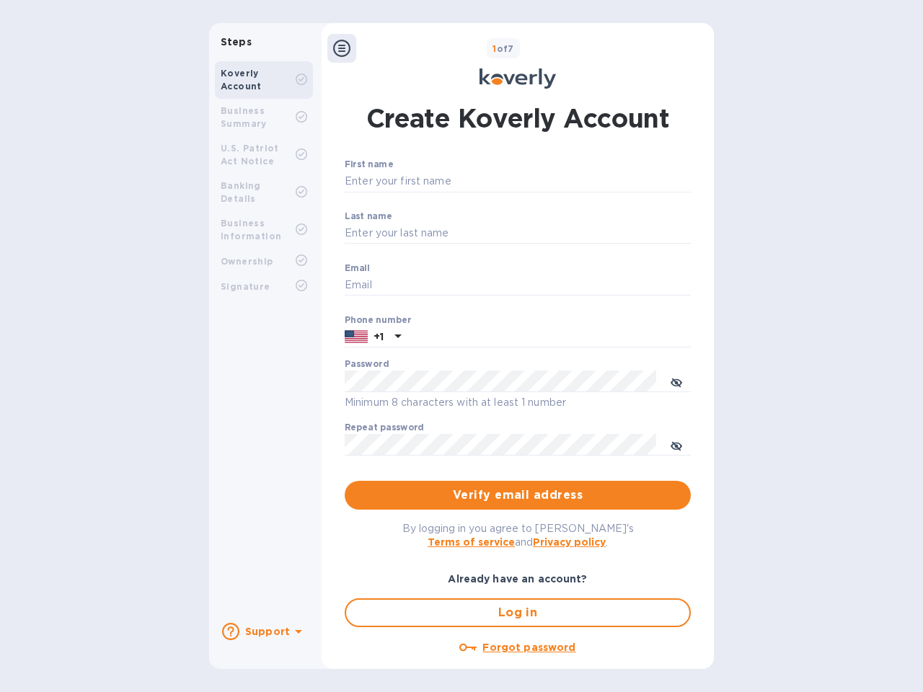 The height and width of the screenshot is (692, 923). I want to click on label: Last name, so click(368, 216).